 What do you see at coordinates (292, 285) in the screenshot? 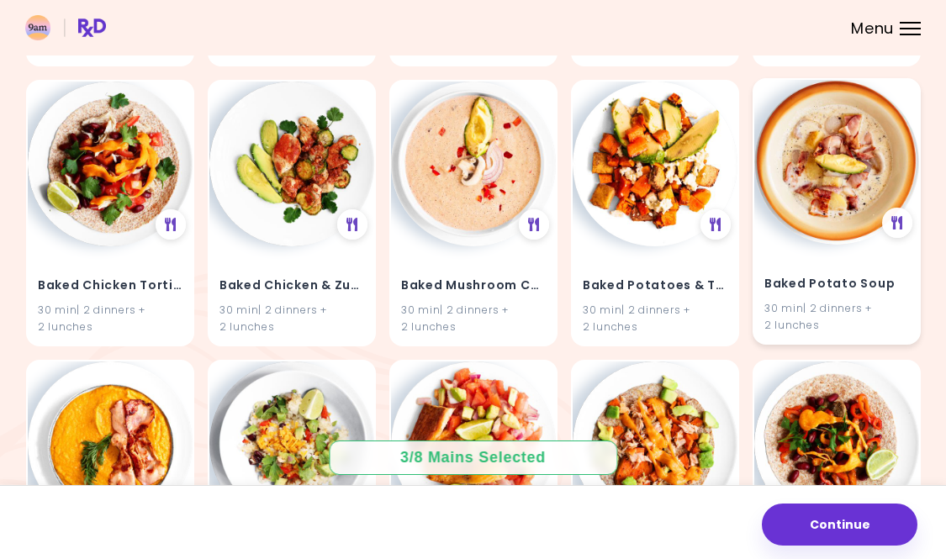
I see `h4: Baked Chicken & Zucchinis` at bounding box center [292, 285].